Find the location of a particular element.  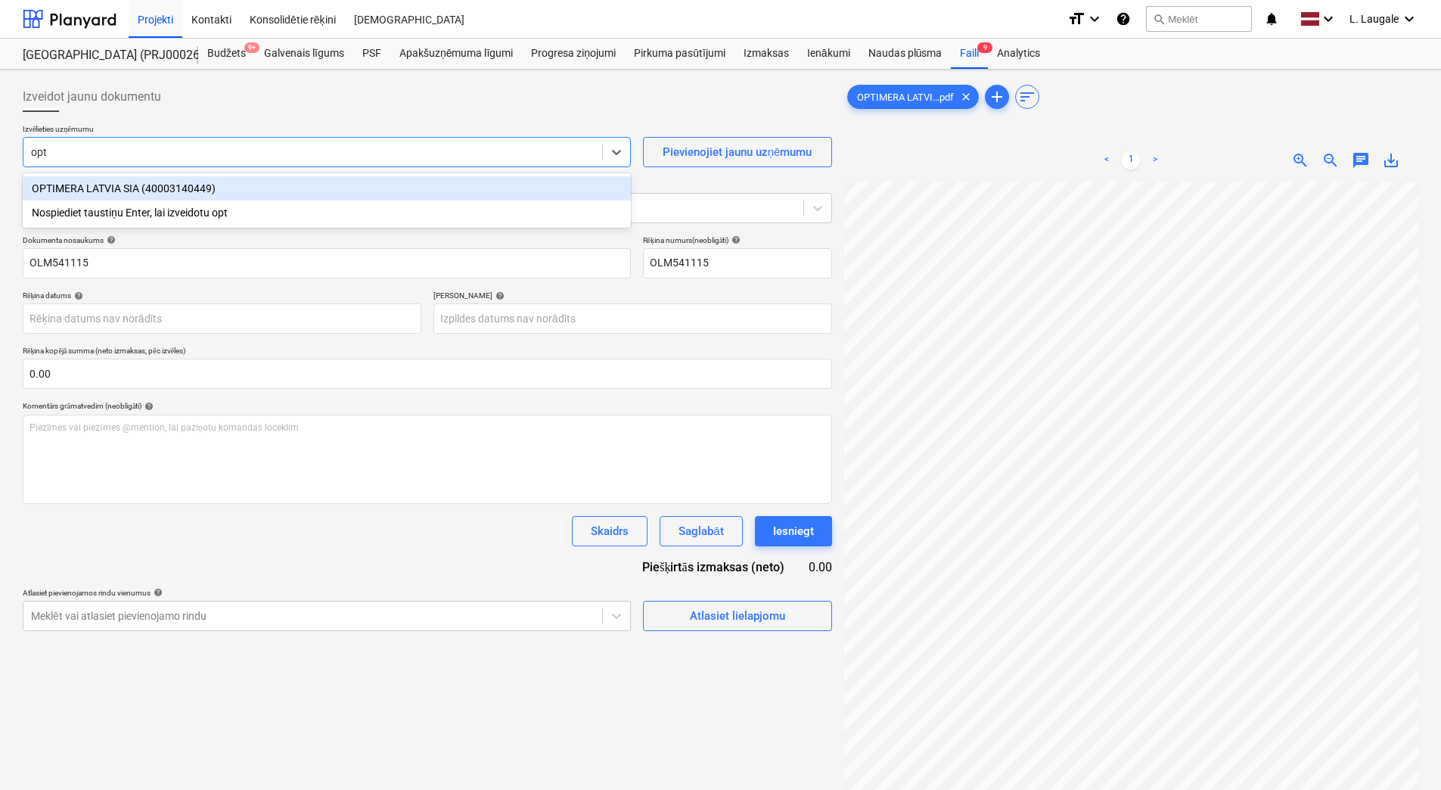

div: Dokumenta nosaukums is located at coordinates (327, 240).